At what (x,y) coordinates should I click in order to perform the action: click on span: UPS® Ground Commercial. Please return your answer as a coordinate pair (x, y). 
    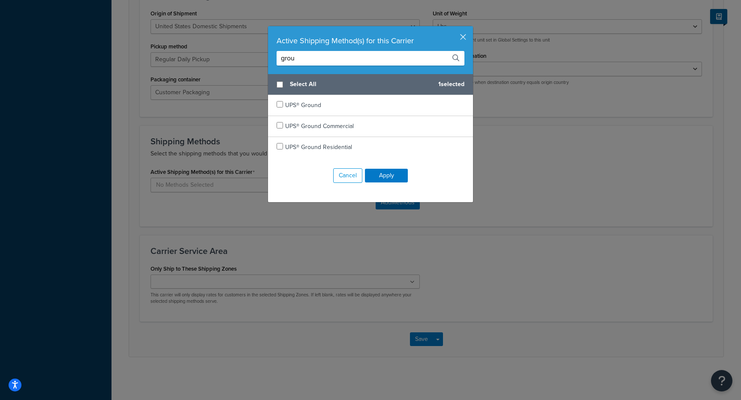
    Looking at the image, I should click on (319, 126).